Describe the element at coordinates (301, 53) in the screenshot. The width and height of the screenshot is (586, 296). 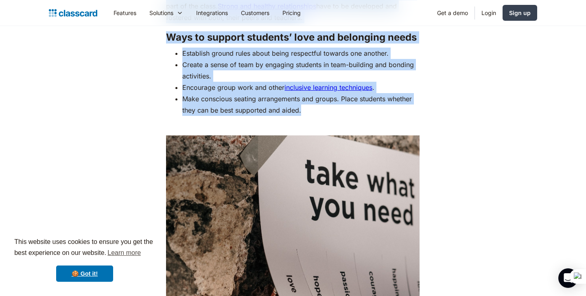
I see `li: Establish ground rules about being respectful towards one another.` at that location.